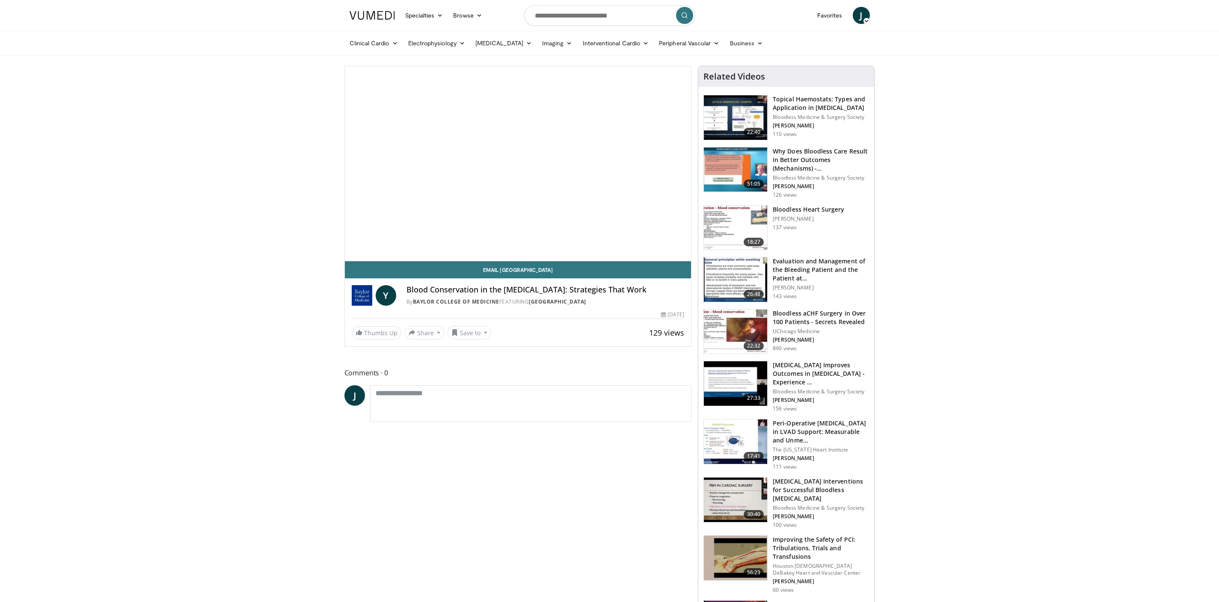 The height and width of the screenshot is (602, 1219). Describe the element at coordinates (735, 384) in the screenshot. I see `img: 7a0fe5d8-5b44-4986-870d-2f95d1028331.150x105_q85_crop-smart_upscale.jpg` at that location.